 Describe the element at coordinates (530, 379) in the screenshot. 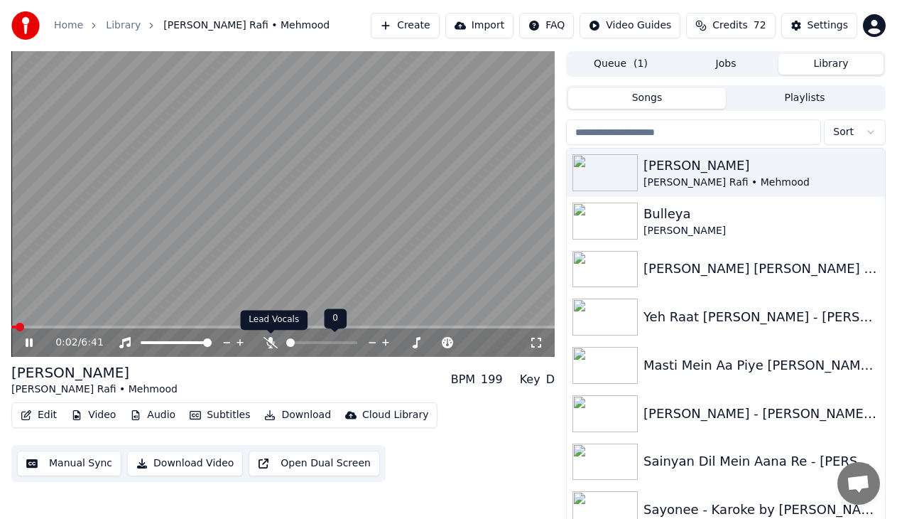

I see `div: Key` at that location.